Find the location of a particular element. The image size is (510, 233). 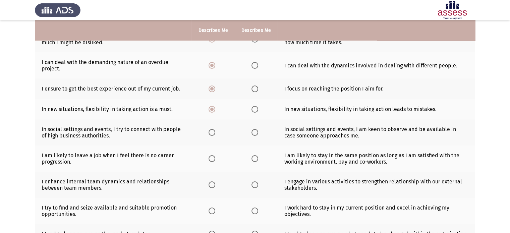

td: In new situations, flexibility in taking action leads to mistakes. is located at coordinates (376, 109).